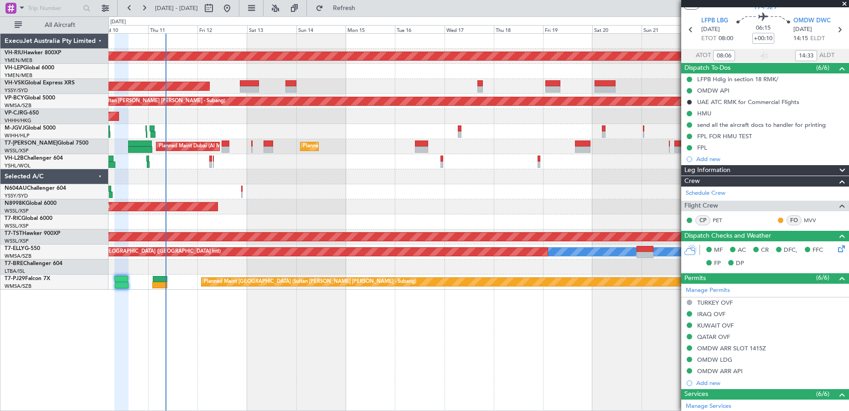  I want to click on a: PET, so click(723, 220).